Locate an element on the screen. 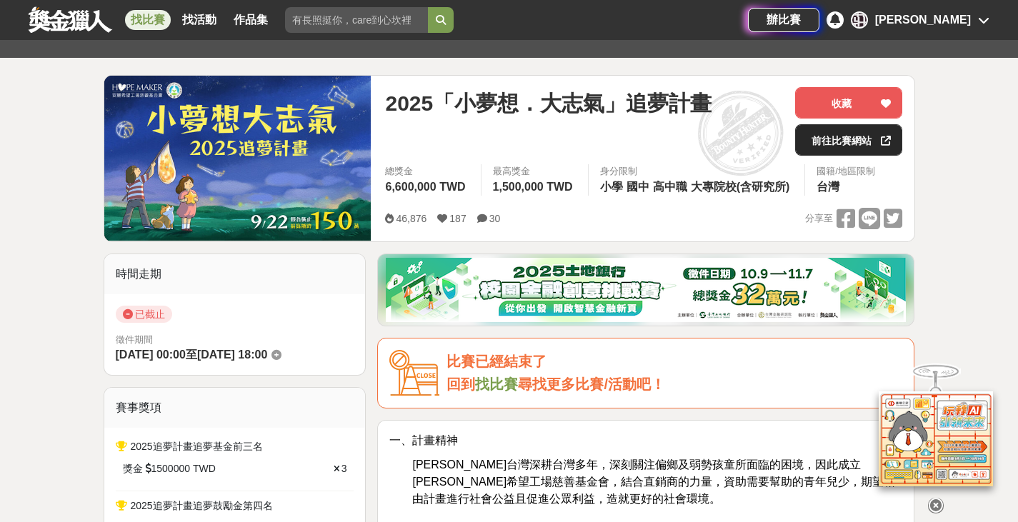  span: 2025「小夢想．大志氣」追夢計畫 is located at coordinates (548, 103).